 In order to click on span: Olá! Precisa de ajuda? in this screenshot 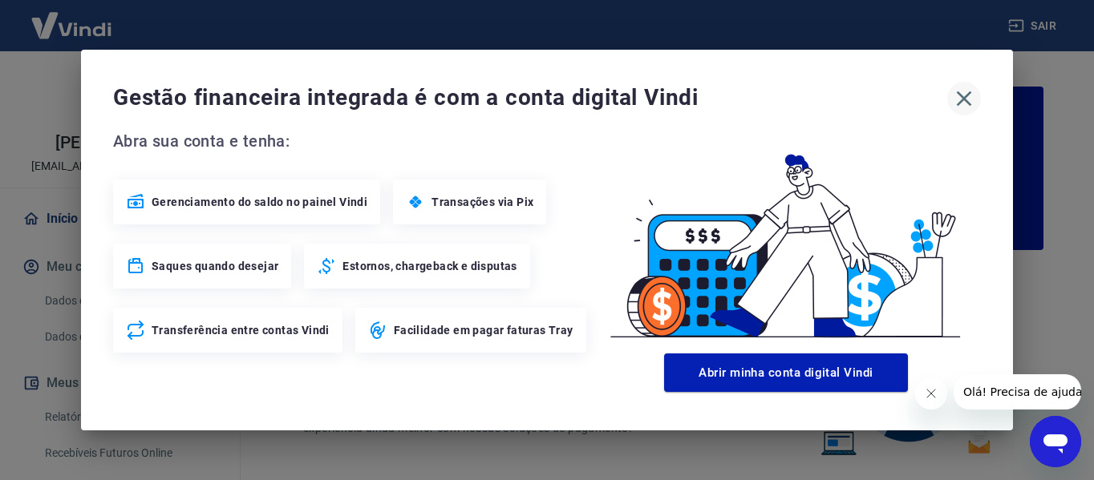, I will do `click(72, 18)`.